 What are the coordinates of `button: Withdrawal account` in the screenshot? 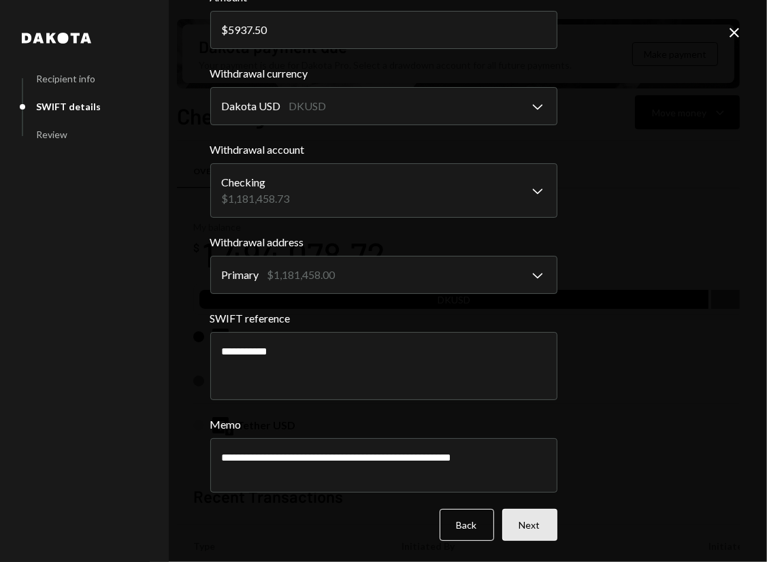 It's located at (384, 191).